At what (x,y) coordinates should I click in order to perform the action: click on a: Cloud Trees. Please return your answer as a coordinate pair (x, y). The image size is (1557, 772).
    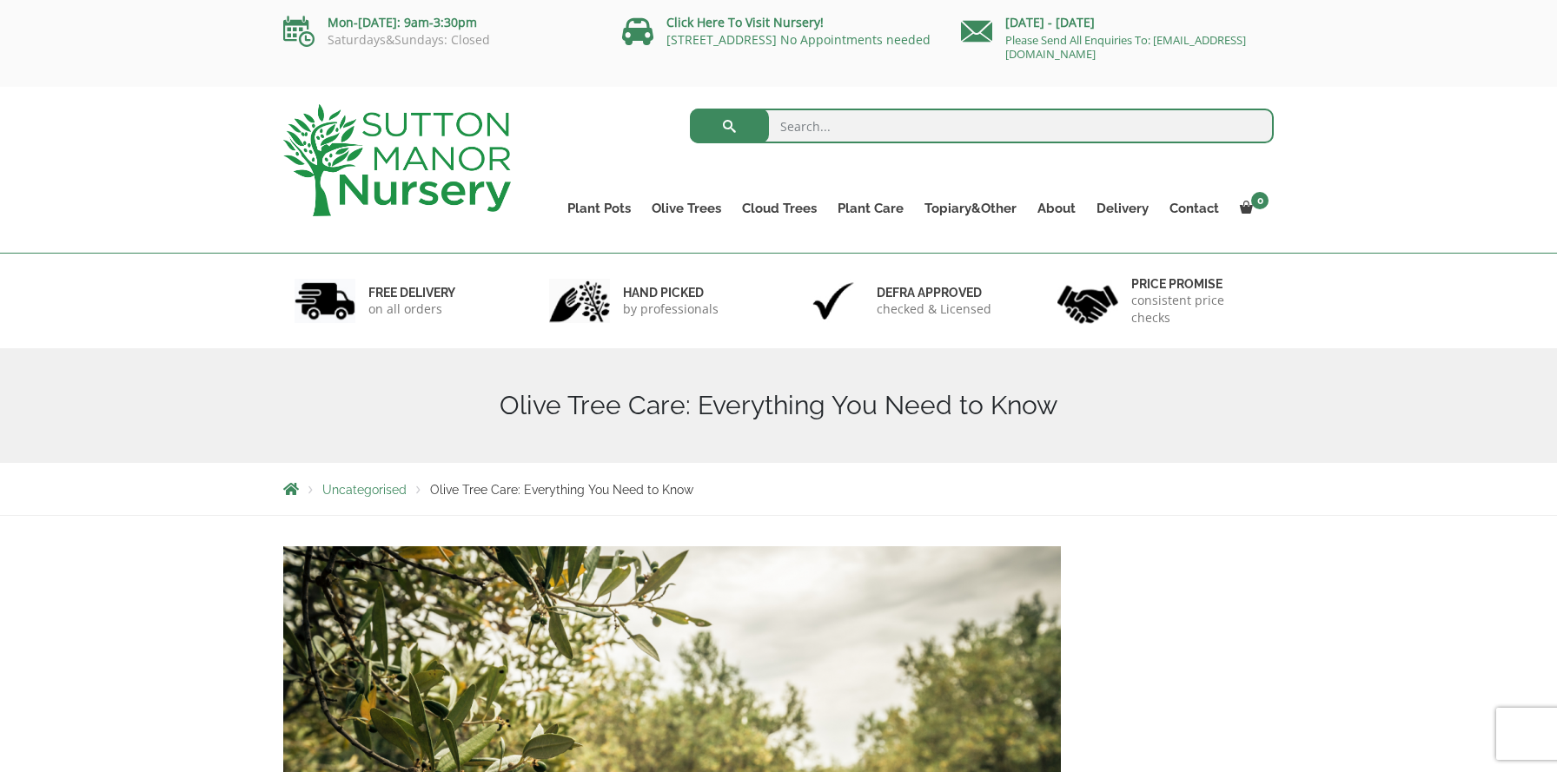
    Looking at the image, I should click on (779, 209).